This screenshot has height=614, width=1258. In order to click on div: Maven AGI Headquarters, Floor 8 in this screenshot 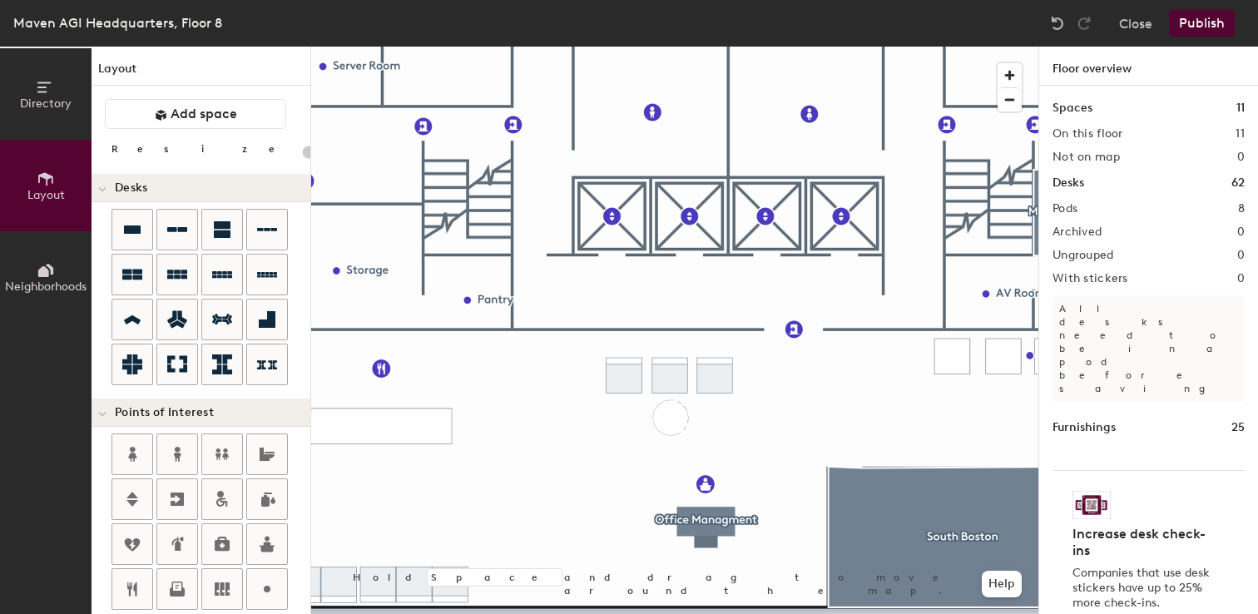, I will do `click(117, 22)`.